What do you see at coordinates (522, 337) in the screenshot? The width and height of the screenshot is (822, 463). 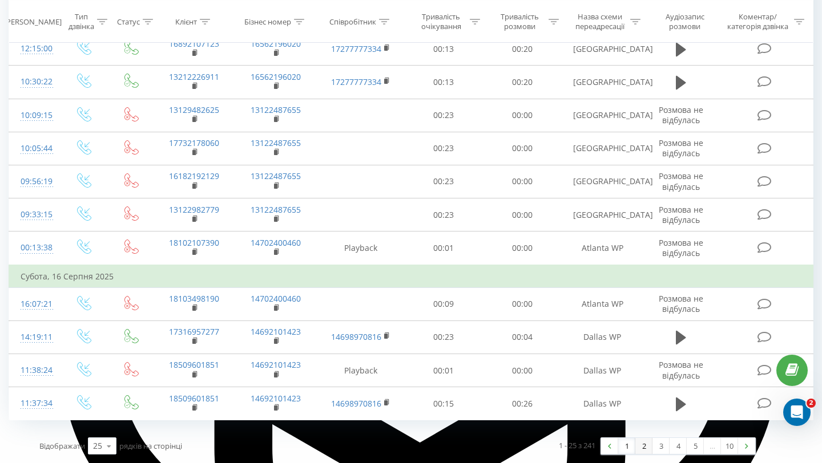 I see `td: 00:04` at bounding box center [522, 337].